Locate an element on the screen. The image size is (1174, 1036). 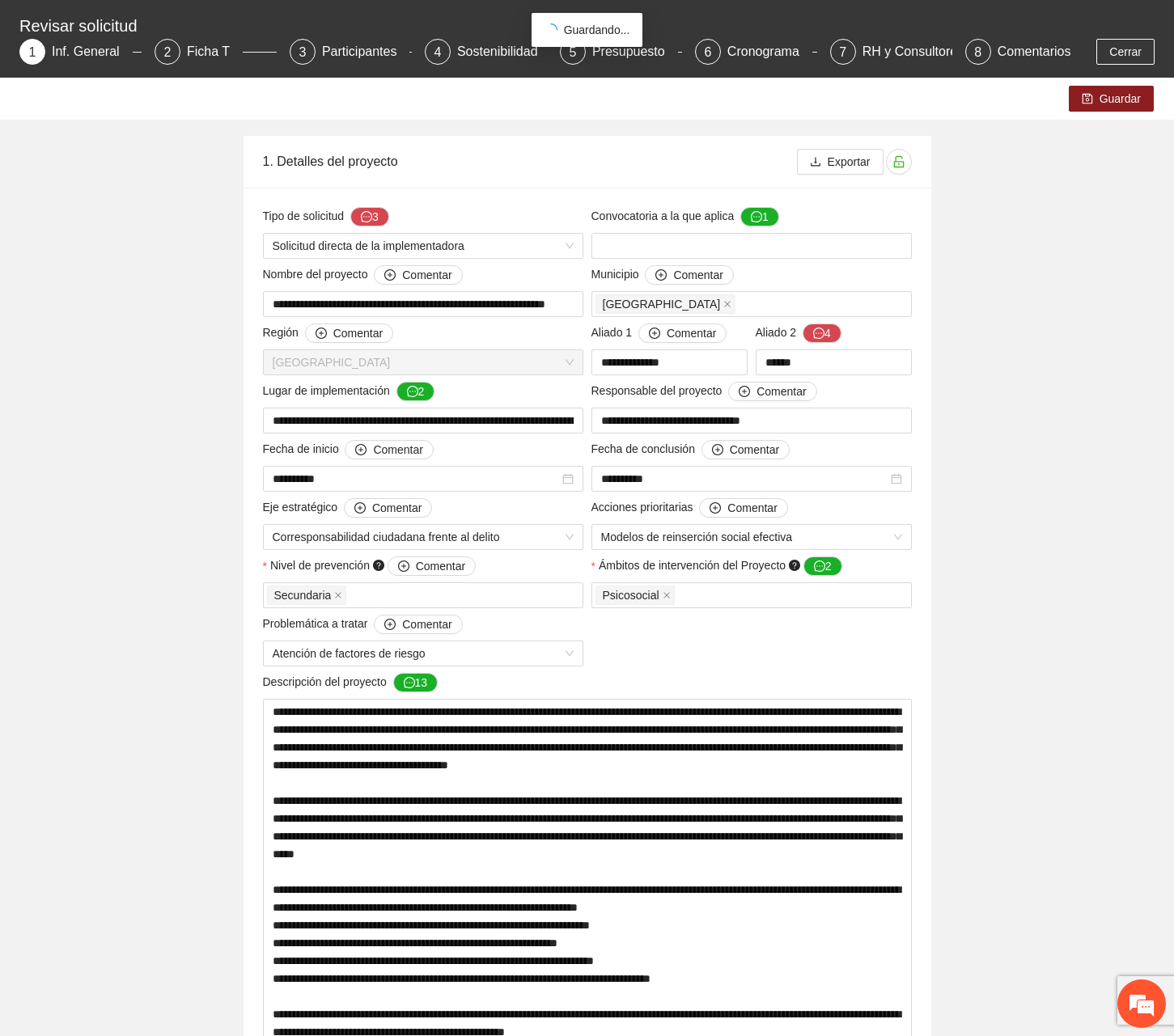
span: ¿En cuál email podemos contactarle? is located at coordinates (134, 372).